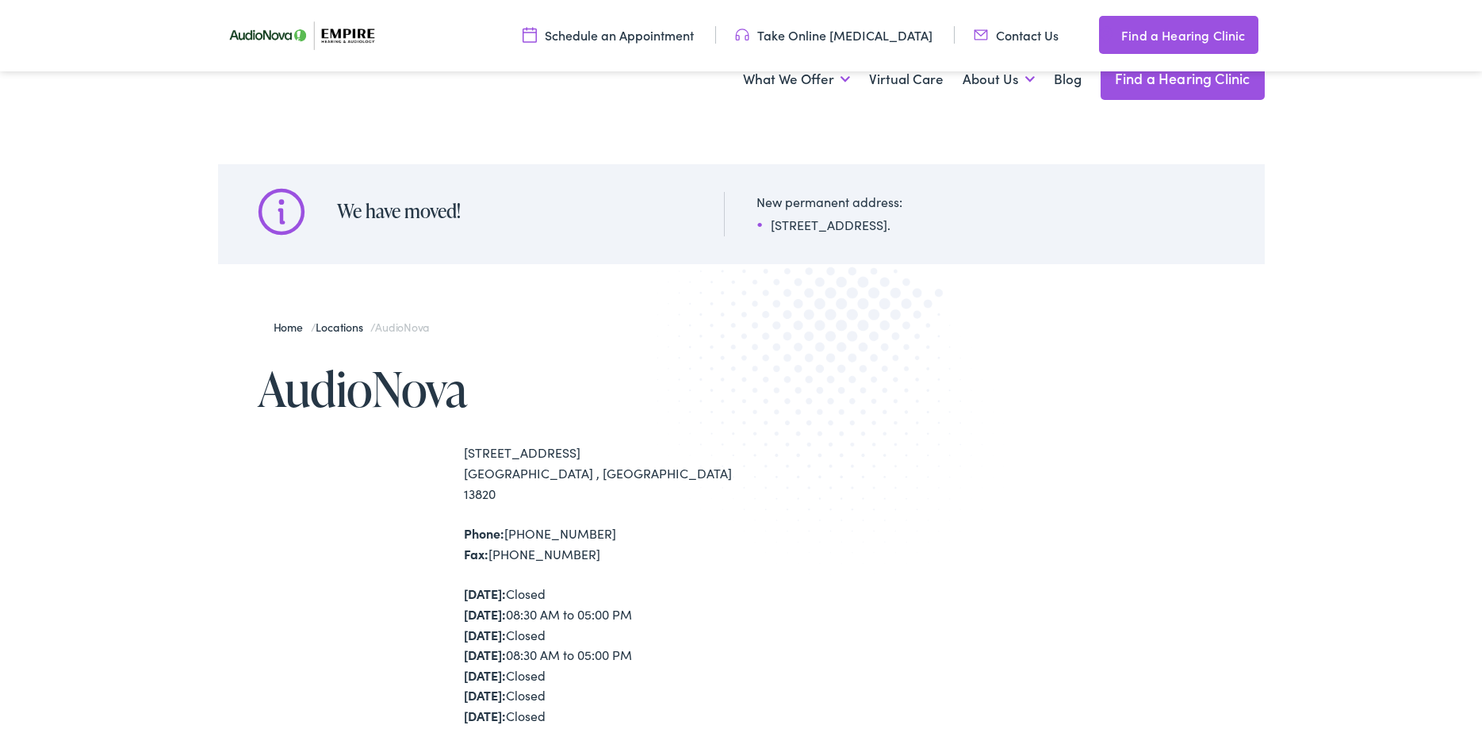 The height and width of the screenshot is (729, 1482). I want to click on div: New permanent address:, so click(829, 201).